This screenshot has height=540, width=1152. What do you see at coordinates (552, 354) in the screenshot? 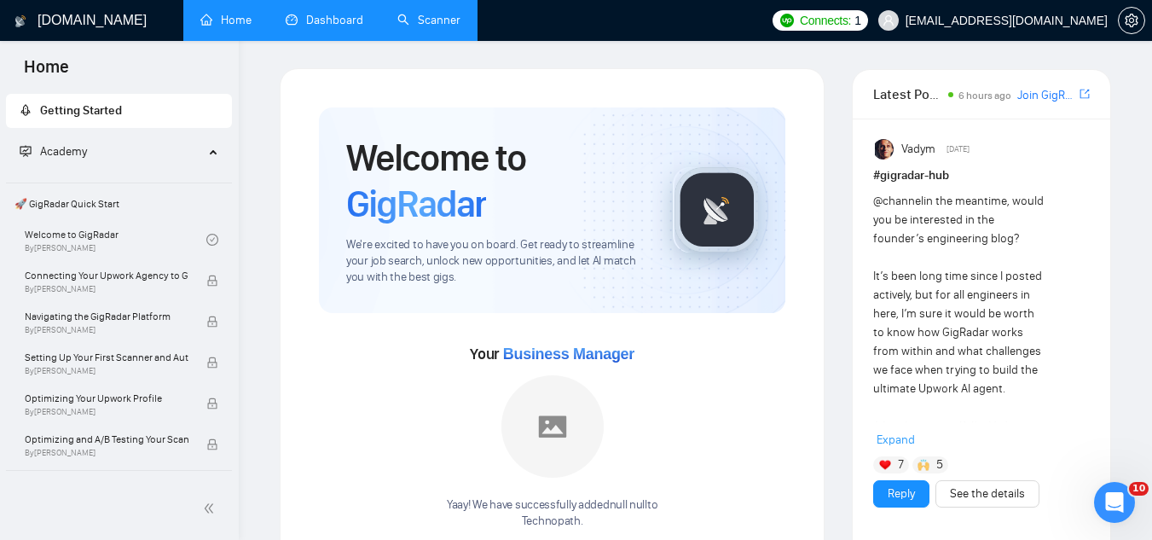
I see `span: Your` at bounding box center [552, 354].